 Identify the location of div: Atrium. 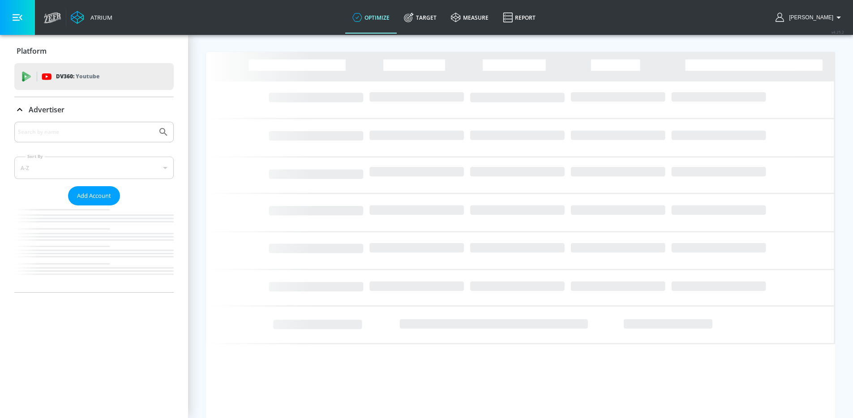
(99, 17).